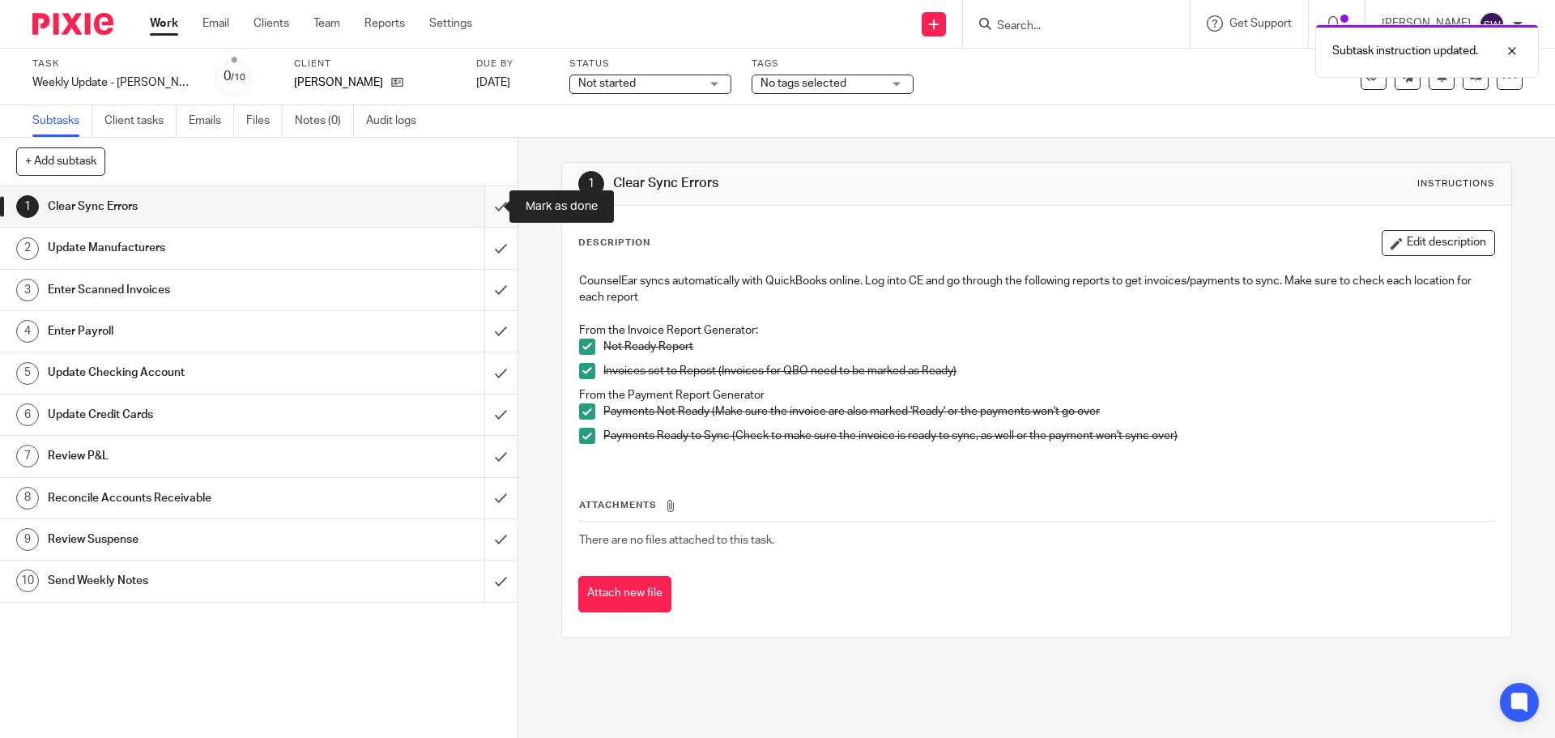  Describe the element at coordinates (614, 243) in the screenshot. I see `p: Description` at that location.